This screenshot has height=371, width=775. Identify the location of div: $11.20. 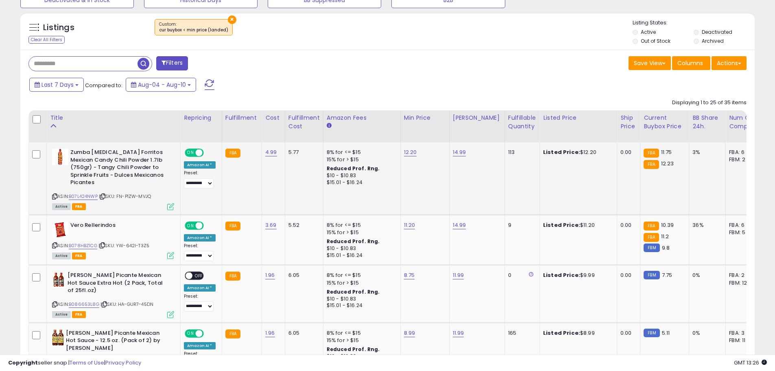
(577, 225).